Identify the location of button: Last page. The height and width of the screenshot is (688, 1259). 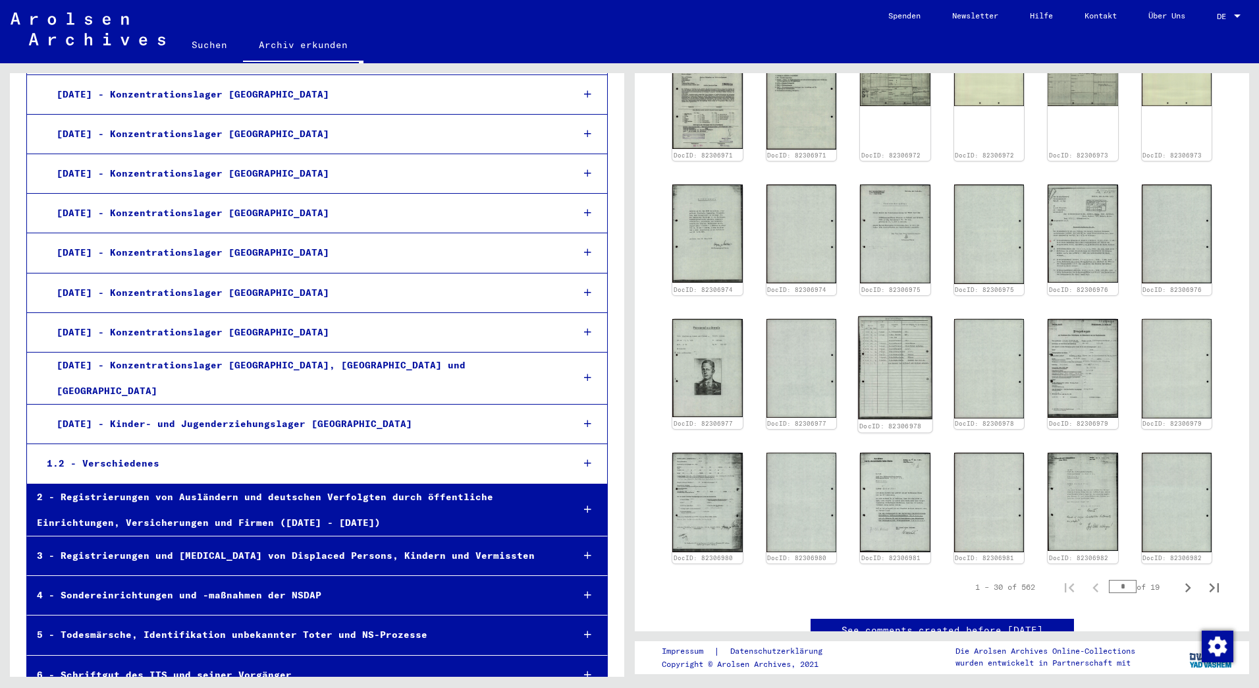
(1214, 587).